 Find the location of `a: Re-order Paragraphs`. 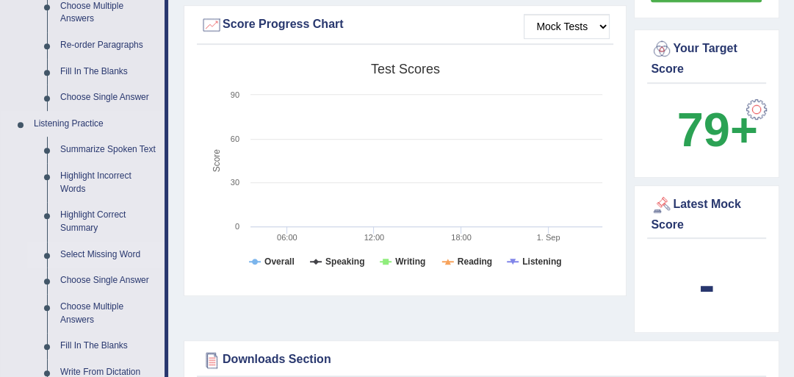

a: Re-order Paragraphs is located at coordinates (109, 46).